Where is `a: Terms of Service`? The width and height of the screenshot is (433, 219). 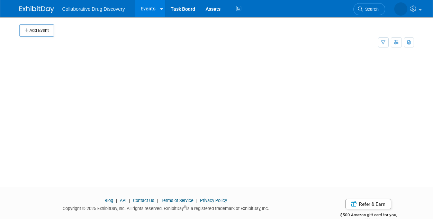 a: Terms of Service is located at coordinates (177, 200).